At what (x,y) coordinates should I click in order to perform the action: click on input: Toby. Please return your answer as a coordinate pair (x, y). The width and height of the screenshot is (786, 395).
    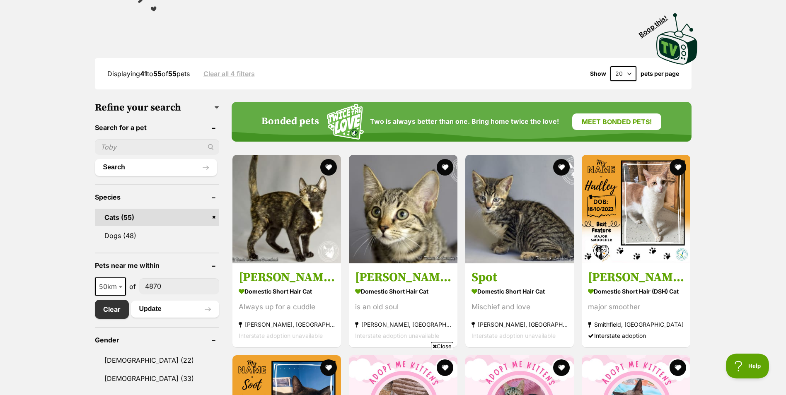
    Looking at the image, I should click on (157, 147).